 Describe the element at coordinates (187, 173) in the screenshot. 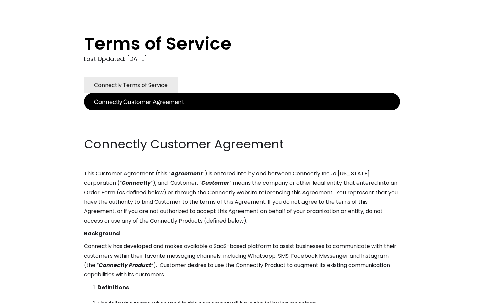

I see `em: Agreement` at that location.